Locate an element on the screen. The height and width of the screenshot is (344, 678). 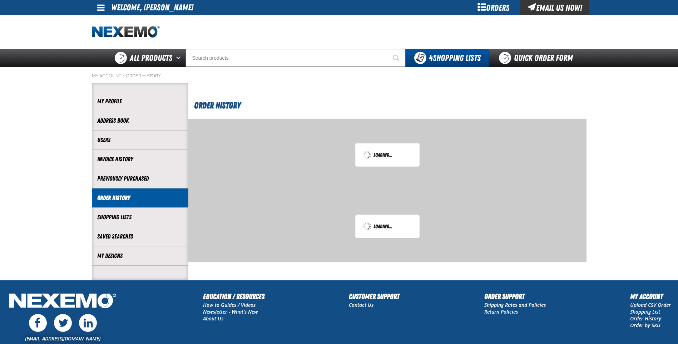
a: Saved Searches is located at coordinates (140, 236).